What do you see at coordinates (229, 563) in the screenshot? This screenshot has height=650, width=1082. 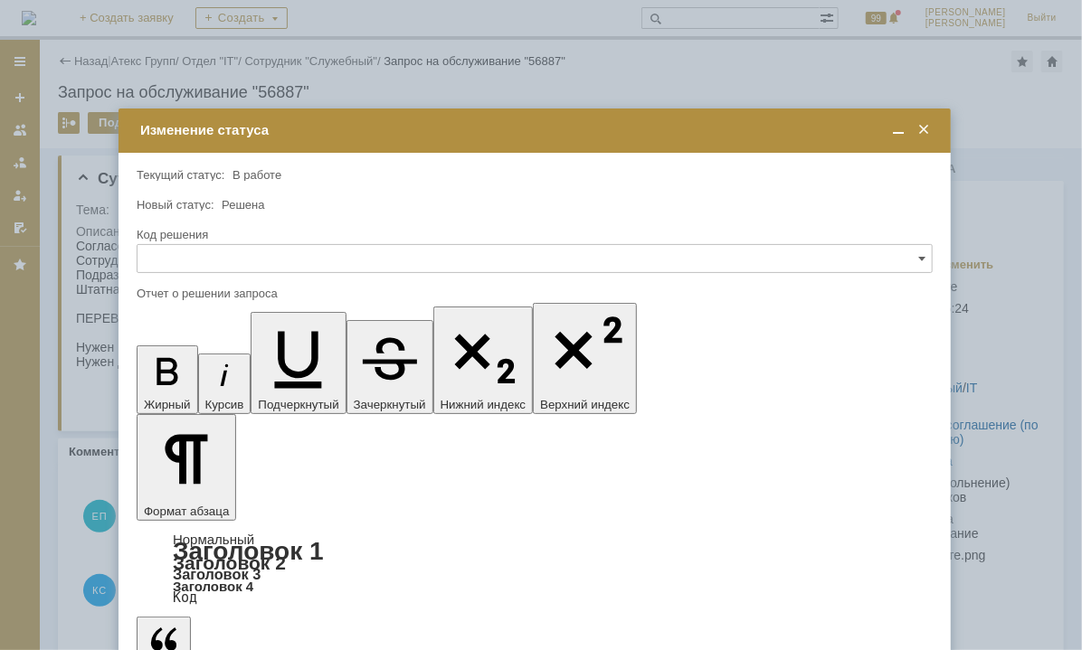 I see `a: Заголовок 2` at bounding box center [229, 563].